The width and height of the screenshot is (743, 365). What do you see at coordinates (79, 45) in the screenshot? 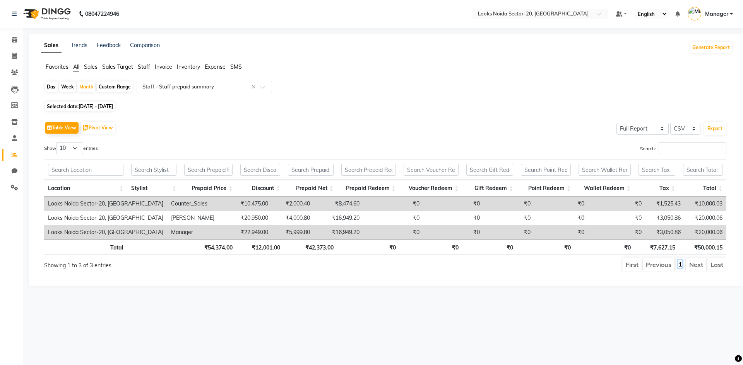
I see `a: Trends` at bounding box center [79, 45].